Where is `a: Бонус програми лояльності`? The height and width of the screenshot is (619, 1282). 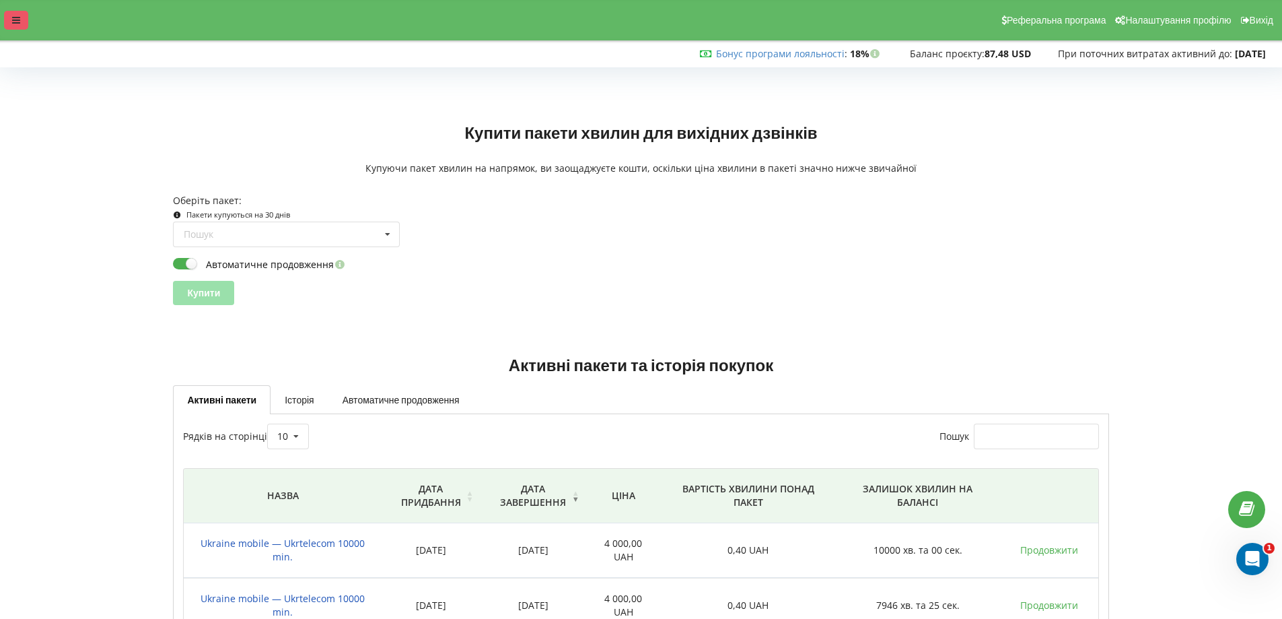
a: Бонус програми лояльності is located at coordinates (780, 53).